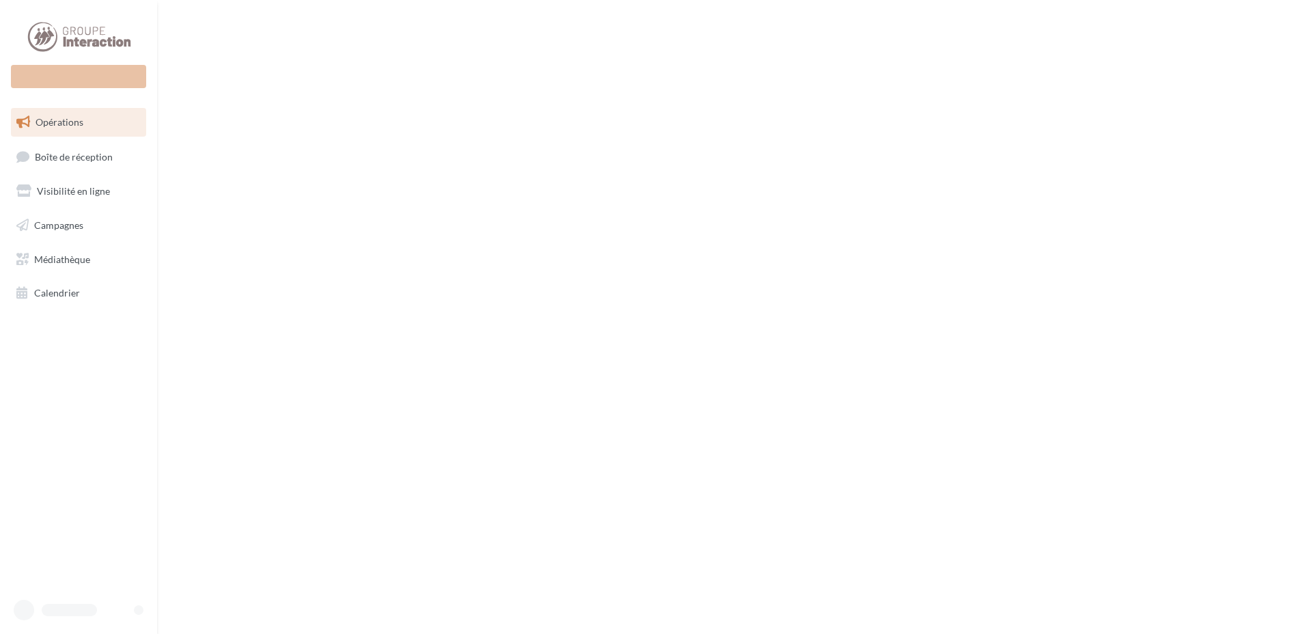 This screenshot has height=634, width=1306. Describe the element at coordinates (79, 293) in the screenshot. I see `a: Calendrier` at that location.